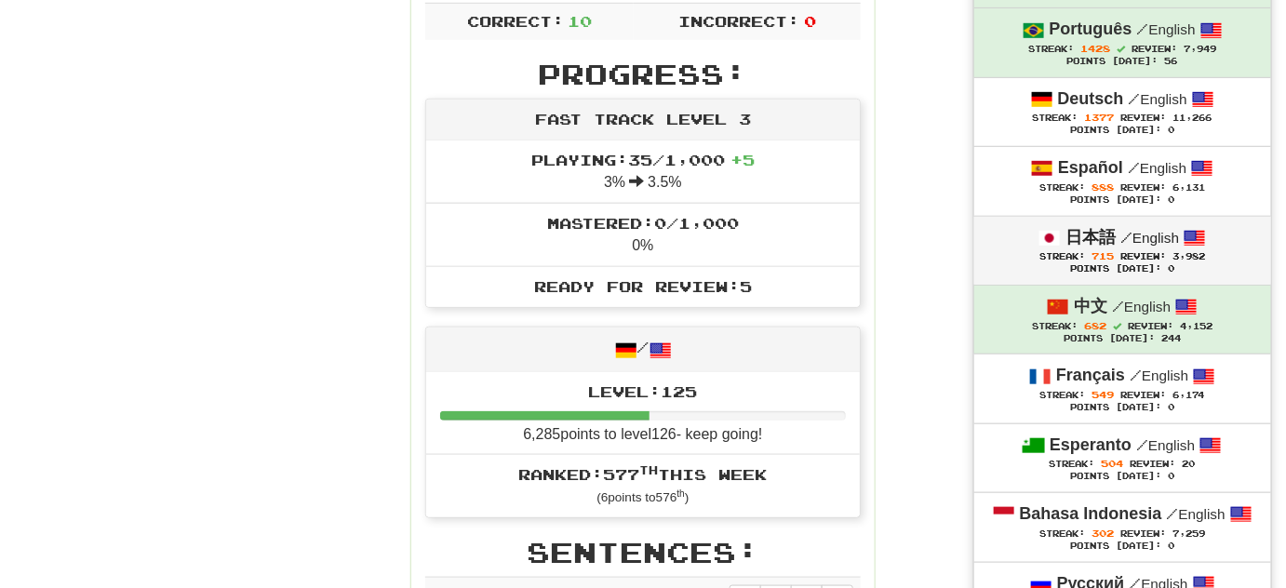 Image resolution: width=1286 pixels, height=588 pixels. Describe the element at coordinates (643, 474) in the screenshot. I see `span: Ranked: 577 this week` at that location.